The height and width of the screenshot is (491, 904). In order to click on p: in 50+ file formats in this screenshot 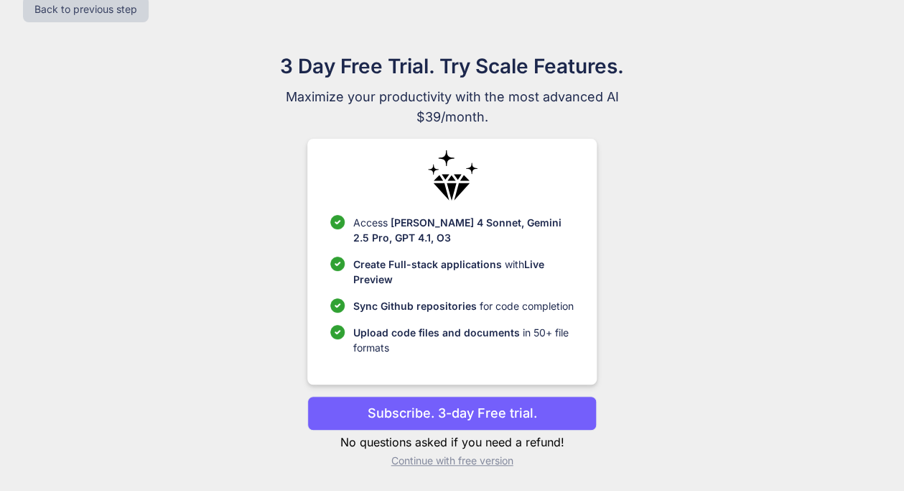, I will do `click(463, 340)`.